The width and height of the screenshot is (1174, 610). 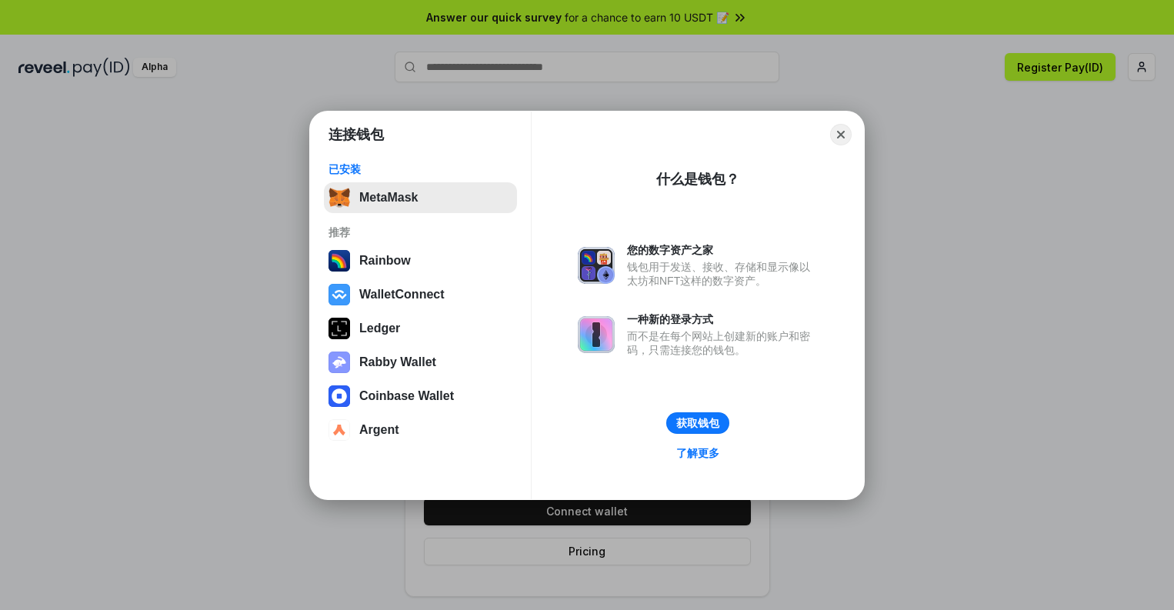 What do you see at coordinates (420, 261) in the screenshot?
I see `button: Rainbow` at bounding box center [420, 261].